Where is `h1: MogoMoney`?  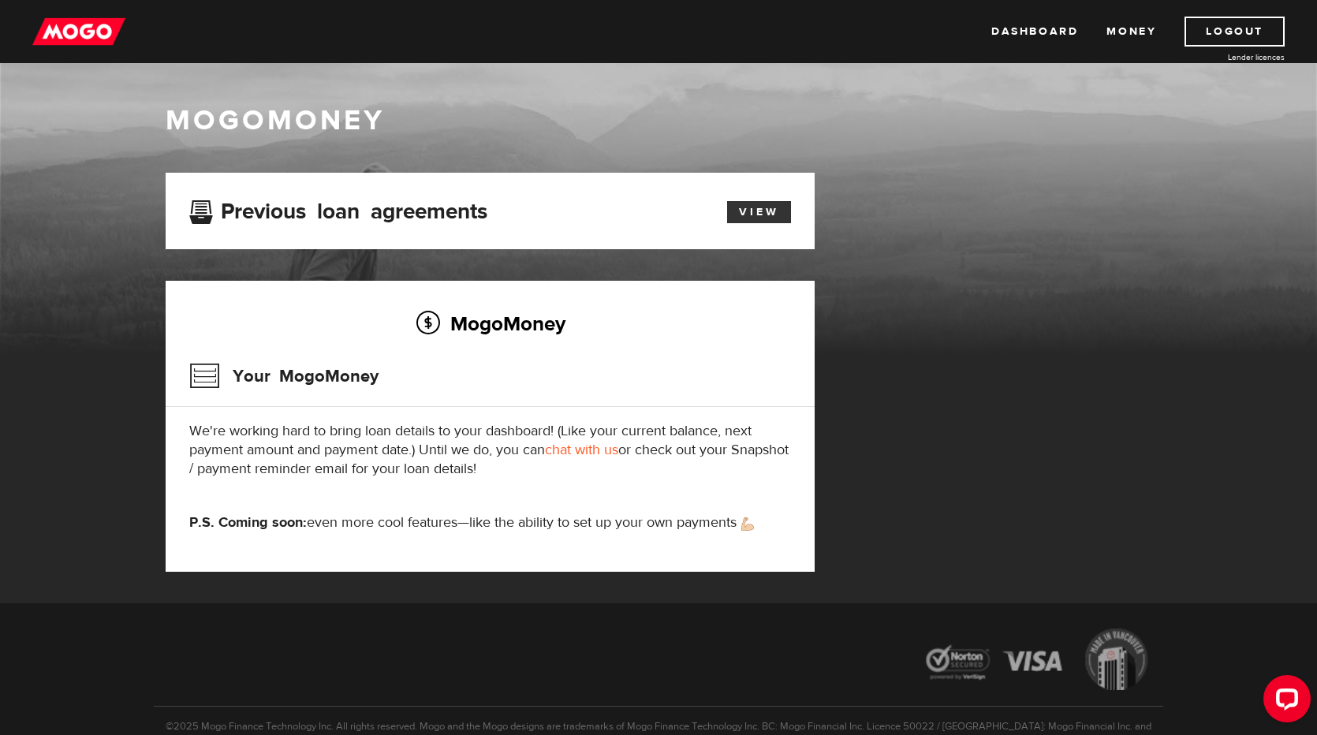 h1: MogoMoney is located at coordinates (659, 121).